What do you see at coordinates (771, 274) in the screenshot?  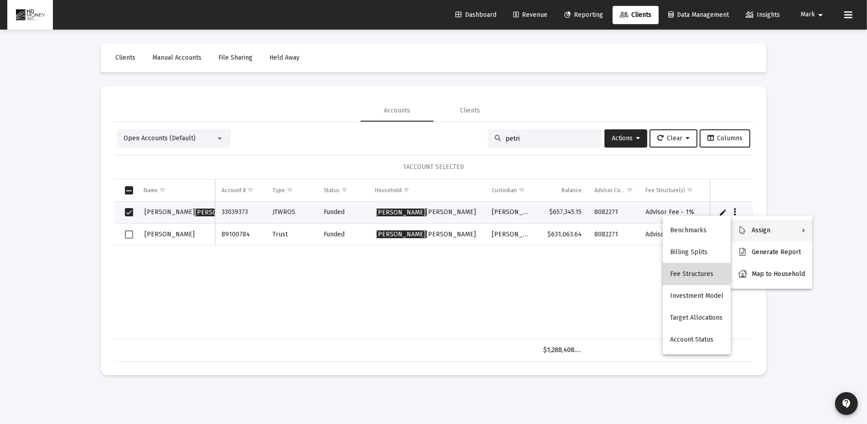 I see `button: Map to Household` at bounding box center [771, 274].